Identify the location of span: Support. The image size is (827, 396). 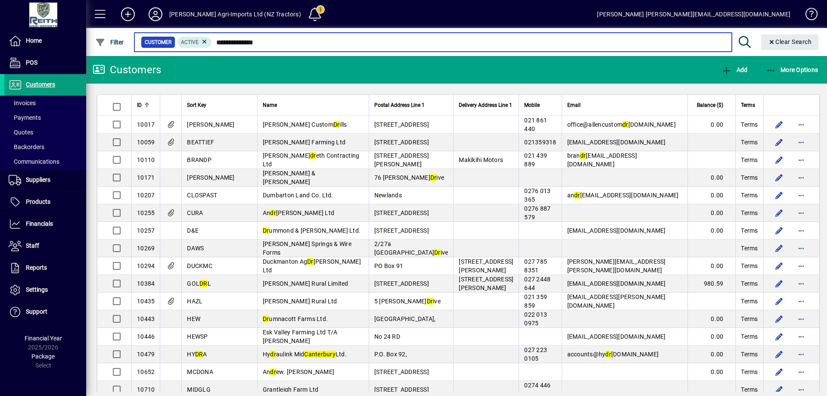
(37, 311).